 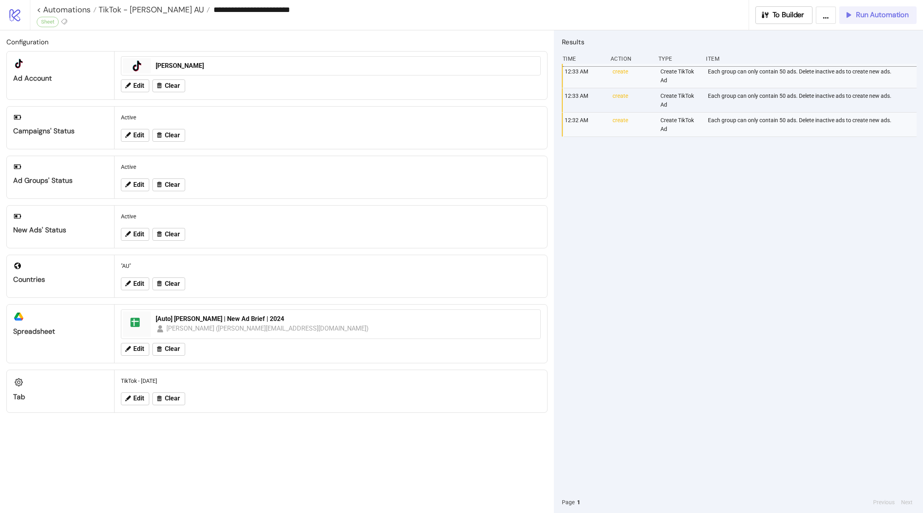 I want to click on div: Countries, so click(x=60, y=279).